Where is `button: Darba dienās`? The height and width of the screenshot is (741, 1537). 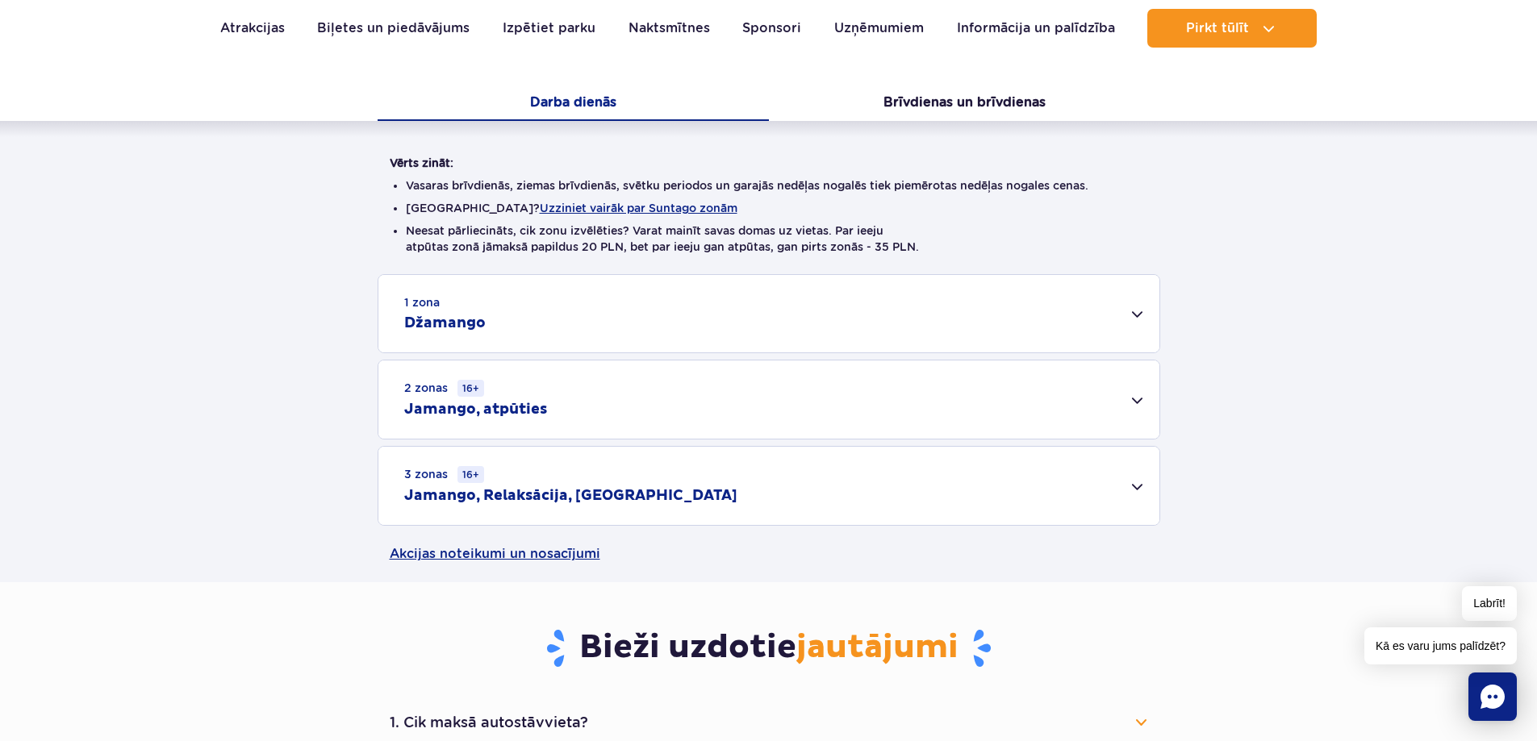
button: Darba dienās is located at coordinates (573, 104).